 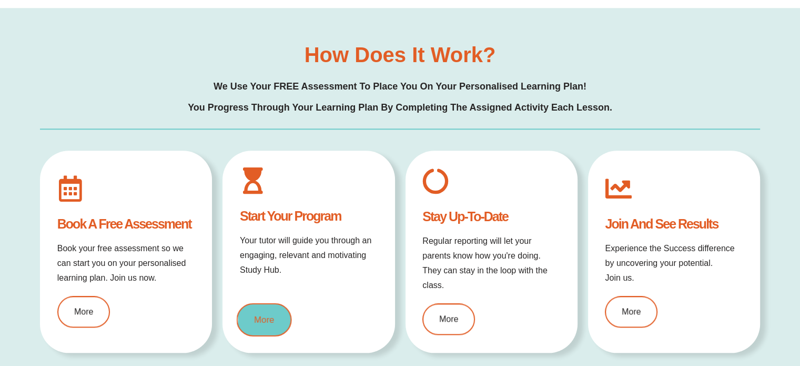 I want to click on div: Chat Widget, so click(x=712, y=306).